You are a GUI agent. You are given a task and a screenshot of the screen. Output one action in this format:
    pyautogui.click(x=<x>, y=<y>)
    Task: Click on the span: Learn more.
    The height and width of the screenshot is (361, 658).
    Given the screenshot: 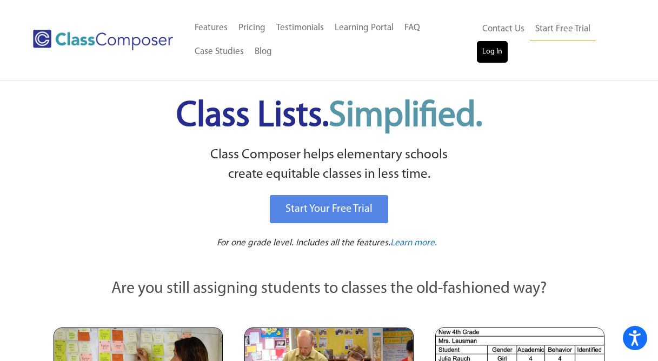 What is the action you would take?
    pyautogui.click(x=413, y=243)
    